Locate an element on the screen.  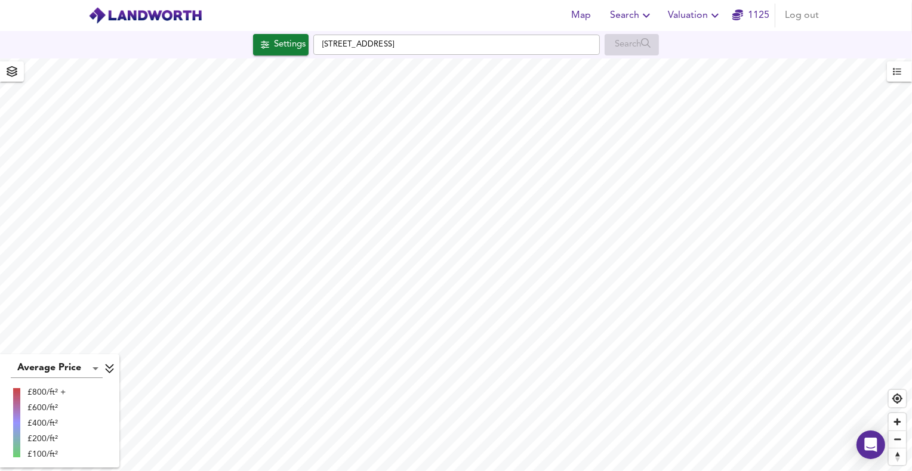
span: Map is located at coordinates (581, 16).